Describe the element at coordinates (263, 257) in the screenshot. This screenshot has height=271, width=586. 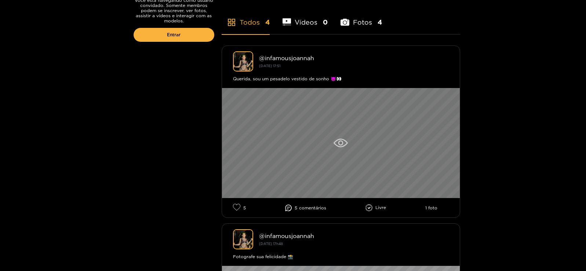
I see `font: Fotografe sua felicidade 📸` at that location.